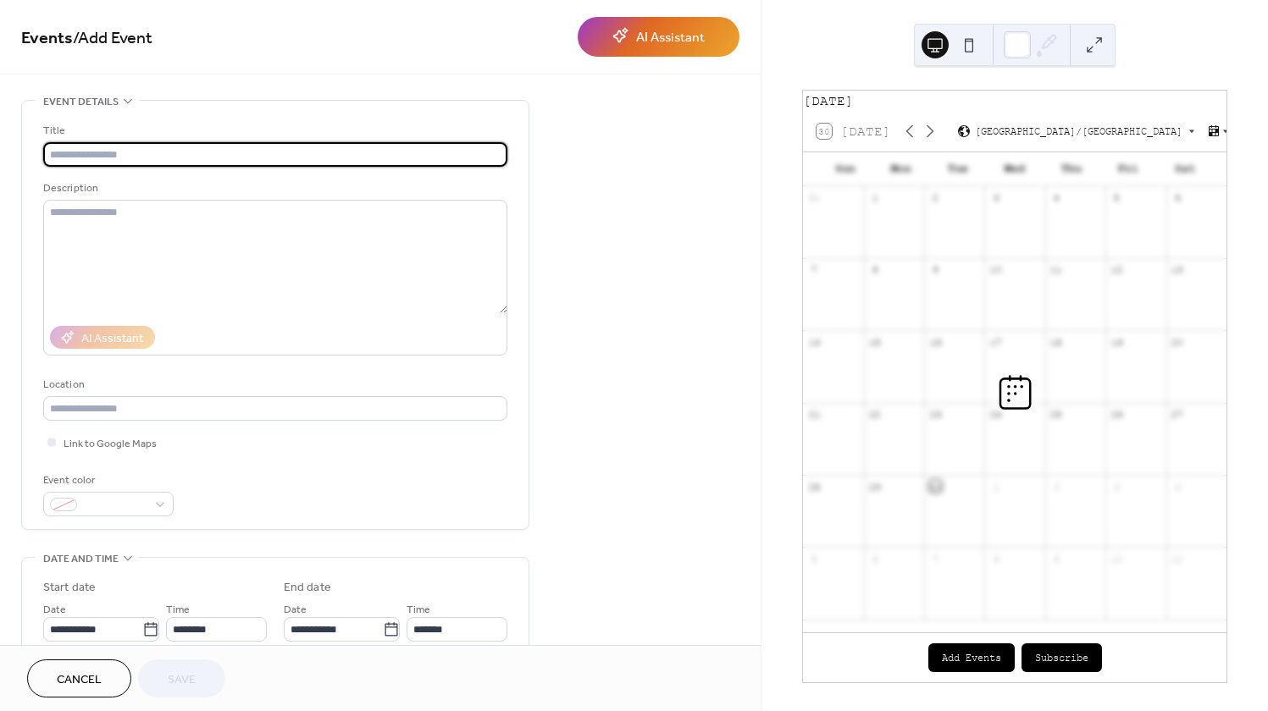 The height and width of the screenshot is (711, 1268). I want to click on div: 18, so click(1056, 341).